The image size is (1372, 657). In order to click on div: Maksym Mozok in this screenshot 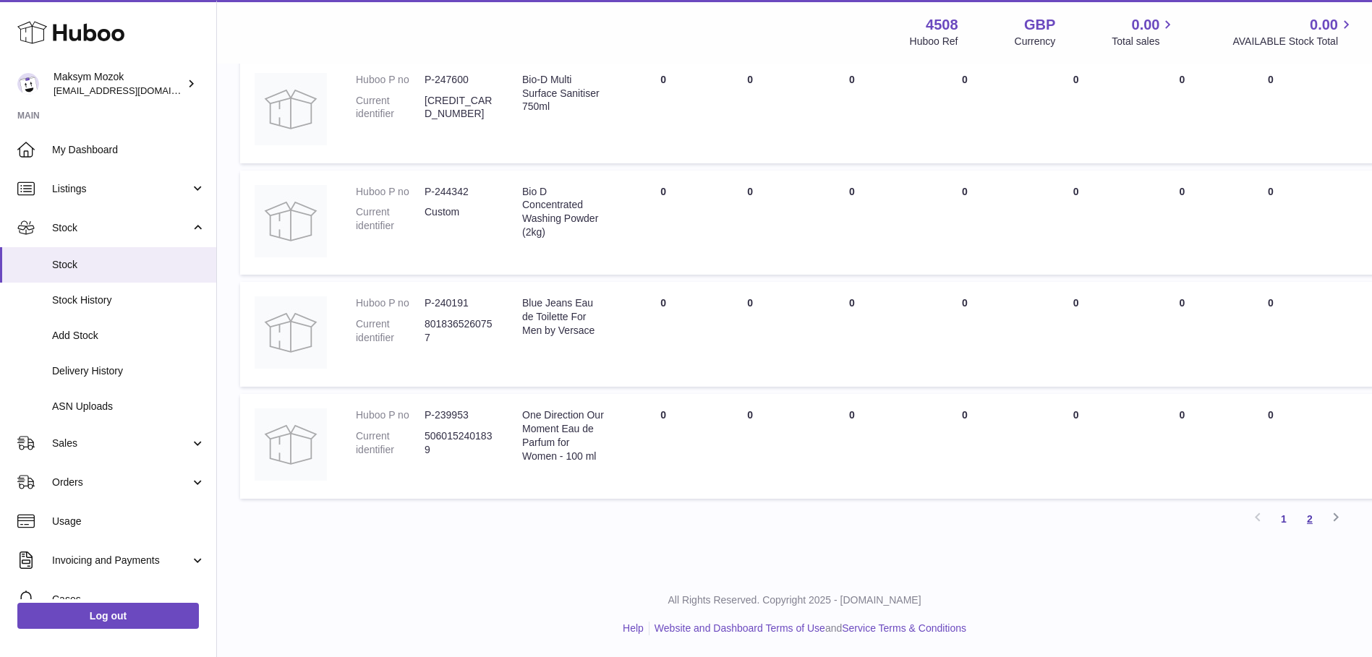, I will do `click(119, 84)`.